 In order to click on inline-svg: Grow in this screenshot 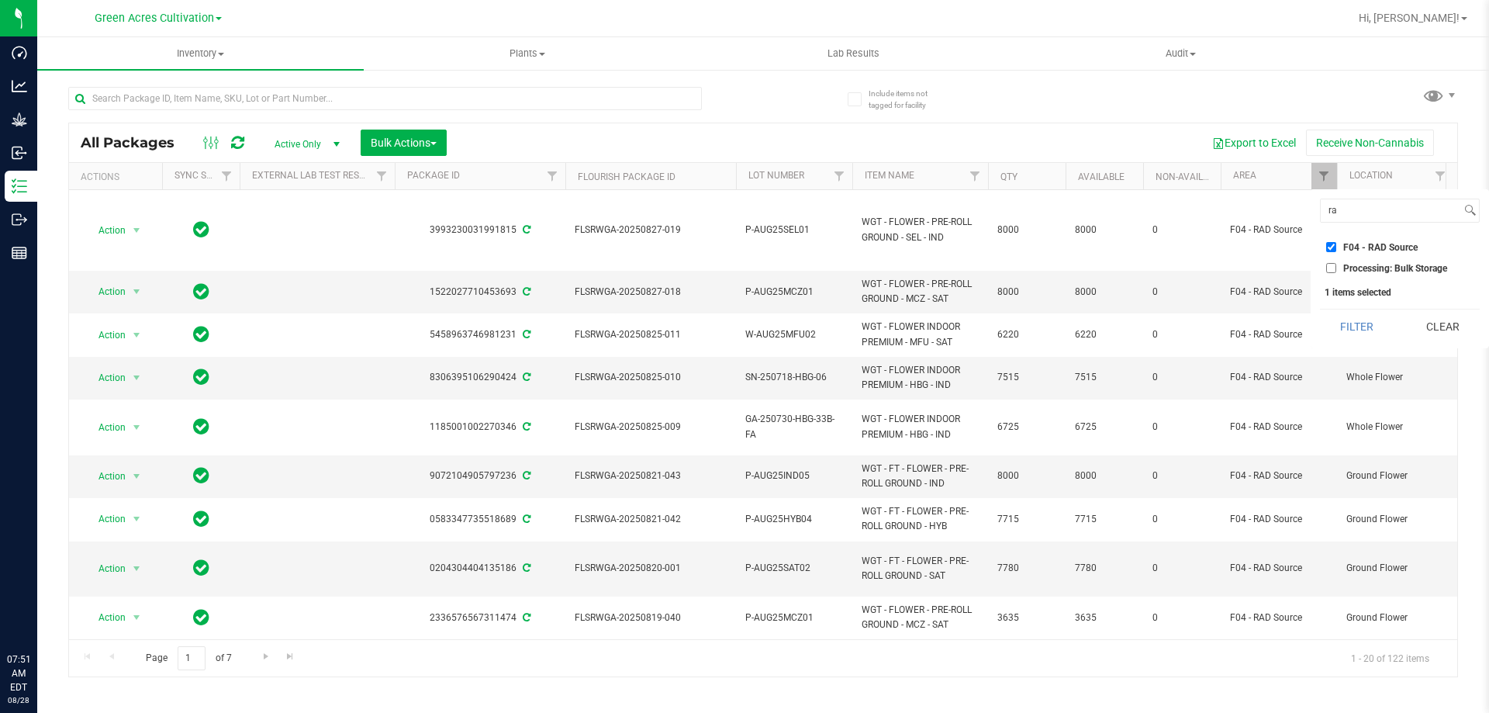, I will do `click(19, 119)`.